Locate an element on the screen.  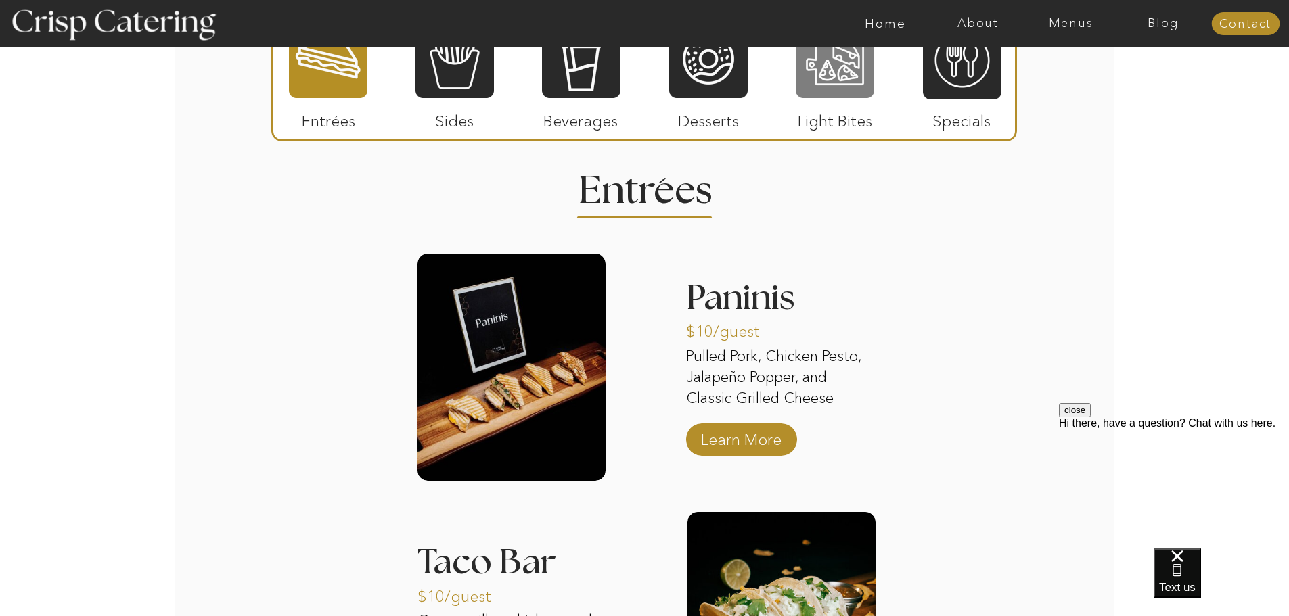
nav: Blog is located at coordinates (1163, 24).